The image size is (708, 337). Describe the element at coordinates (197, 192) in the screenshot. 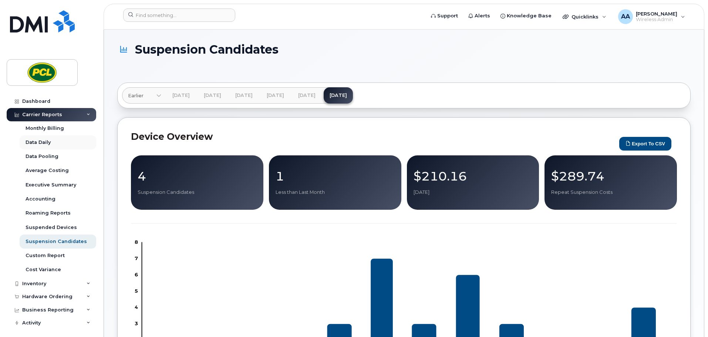

I see `p: Suspension Candidates` at that location.